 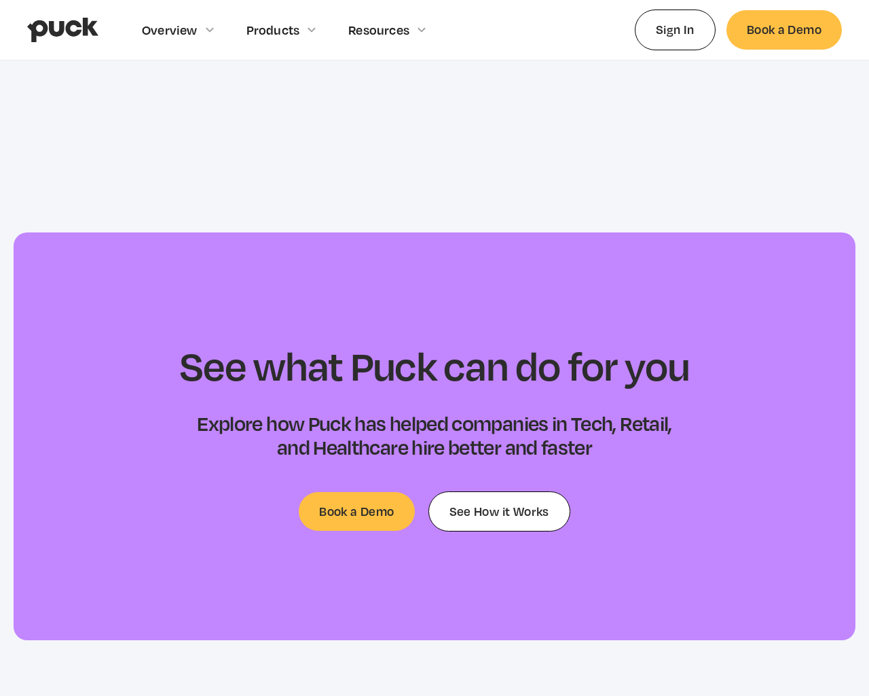 What do you see at coordinates (434, 365) in the screenshot?
I see `h2: See what Puck can do for you` at bounding box center [434, 365].